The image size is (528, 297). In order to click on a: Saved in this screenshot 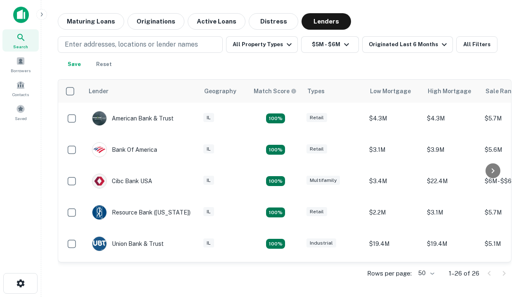, I will do `click(21, 112)`.